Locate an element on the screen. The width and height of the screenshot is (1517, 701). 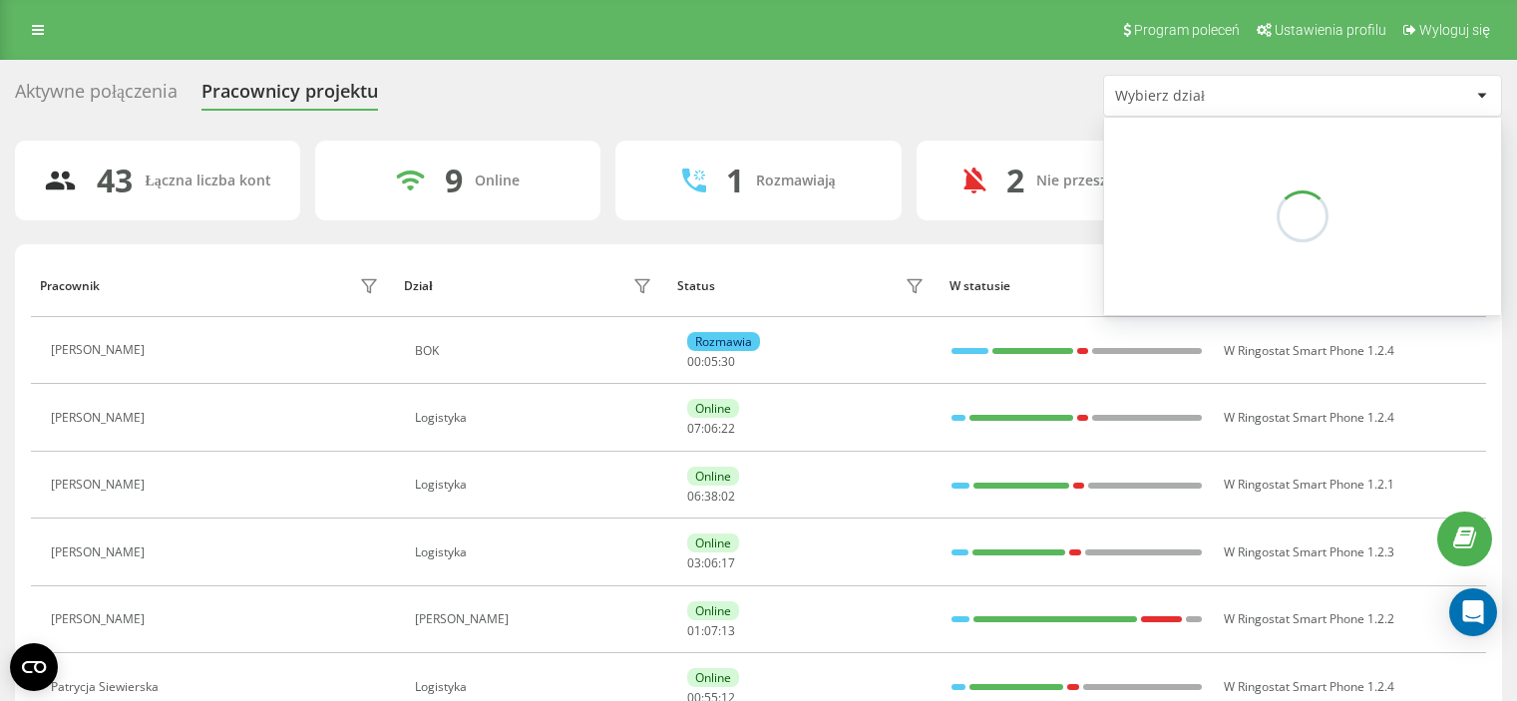
div: BOK is located at coordinates (536, 351).